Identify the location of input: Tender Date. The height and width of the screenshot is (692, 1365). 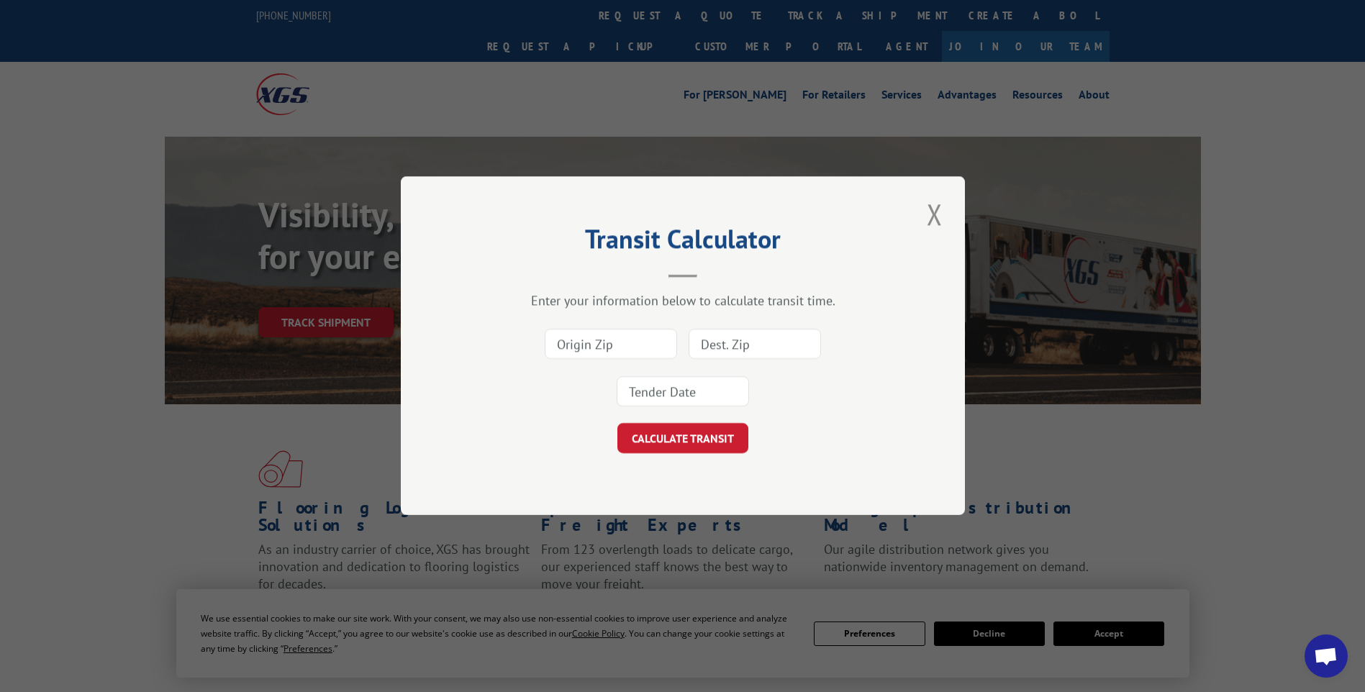
(683, 392).